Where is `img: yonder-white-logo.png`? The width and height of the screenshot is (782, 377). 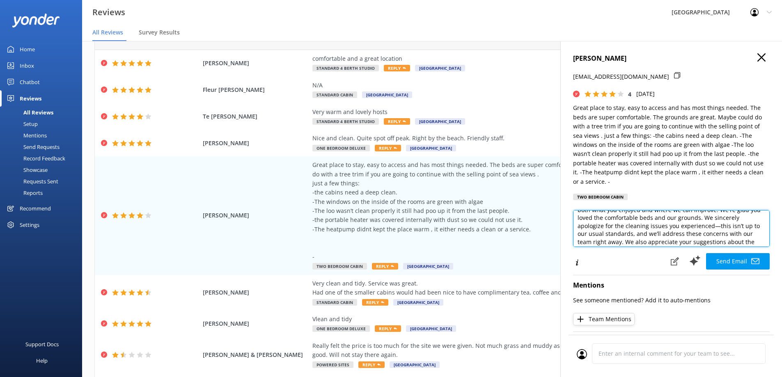 img: yonder-white-logo.png is located at coordinates (36, 20).